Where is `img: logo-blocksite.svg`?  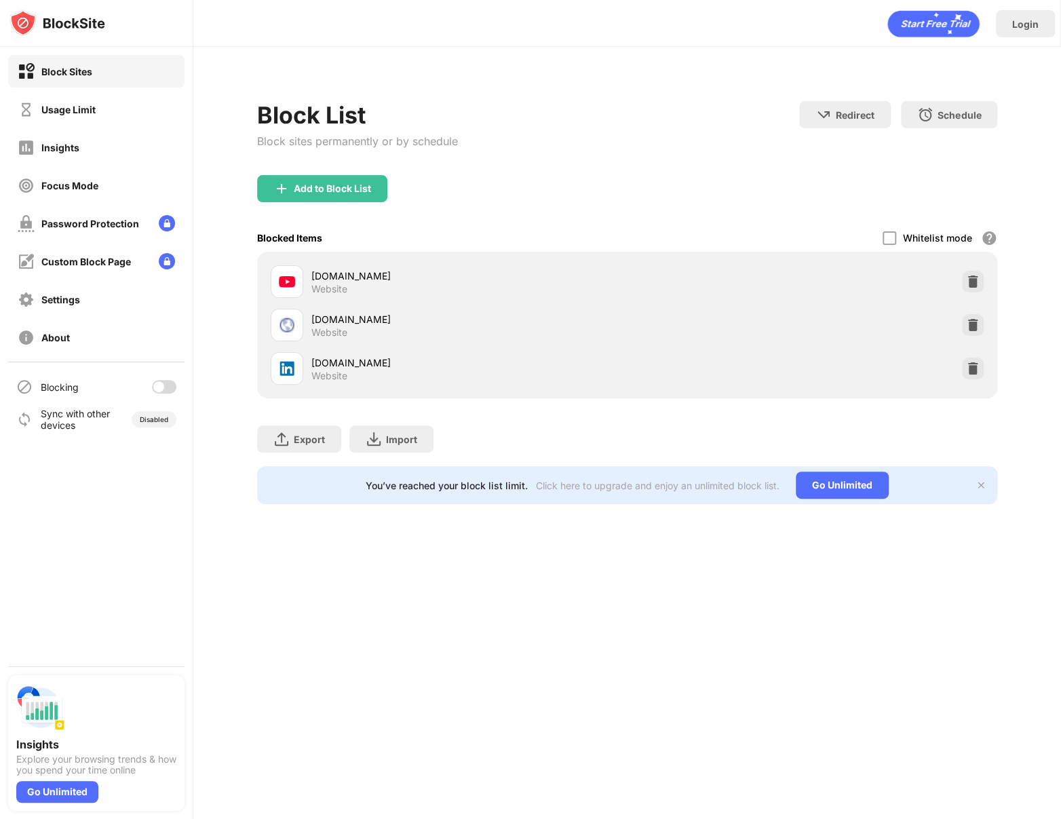
img: logo-blocksite.svg is located at coordinates (57, 23).